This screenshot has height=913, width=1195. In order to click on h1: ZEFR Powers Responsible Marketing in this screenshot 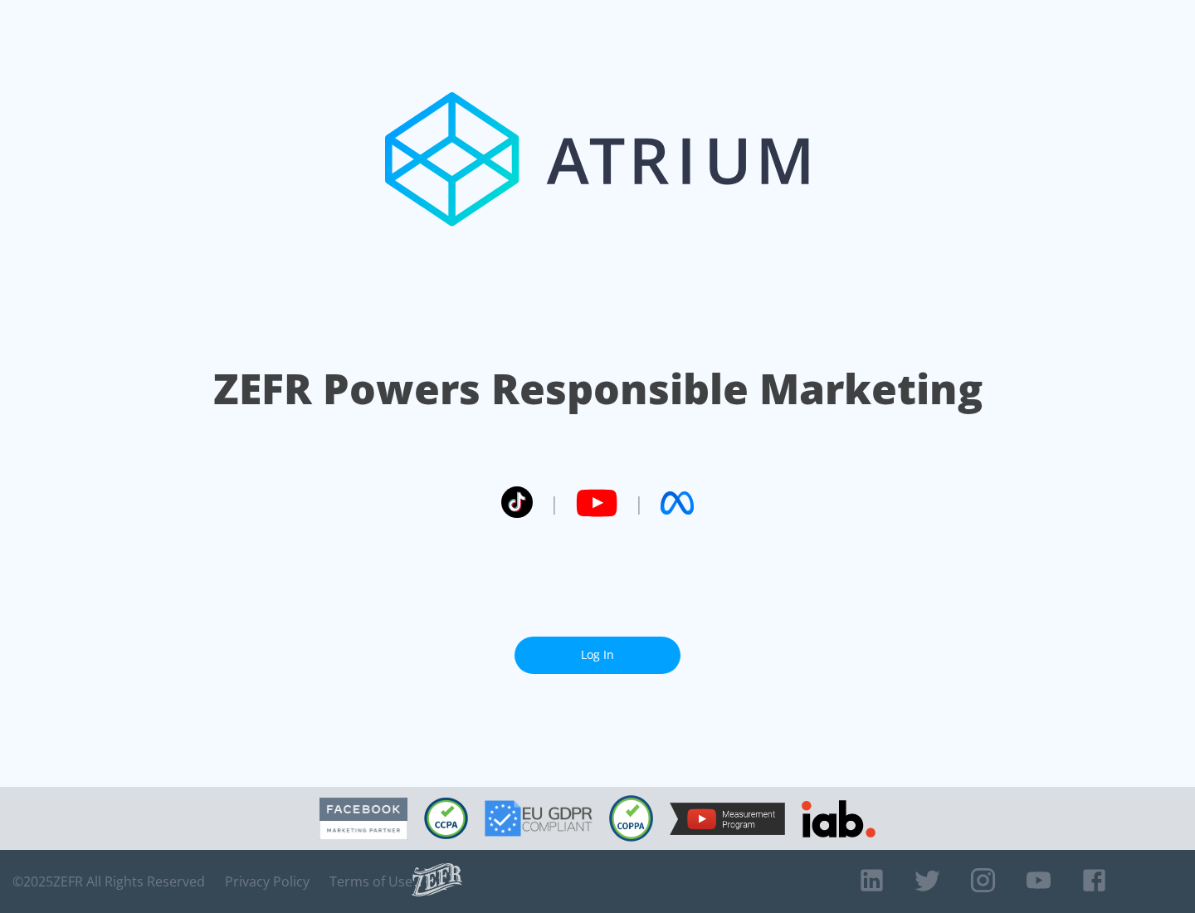, I will do `click(598, 388)`.